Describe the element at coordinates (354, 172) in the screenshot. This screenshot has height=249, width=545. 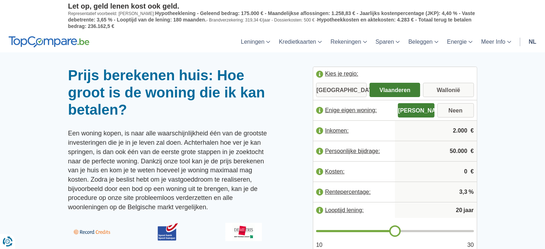
I see `label: Kosten:` at that location.